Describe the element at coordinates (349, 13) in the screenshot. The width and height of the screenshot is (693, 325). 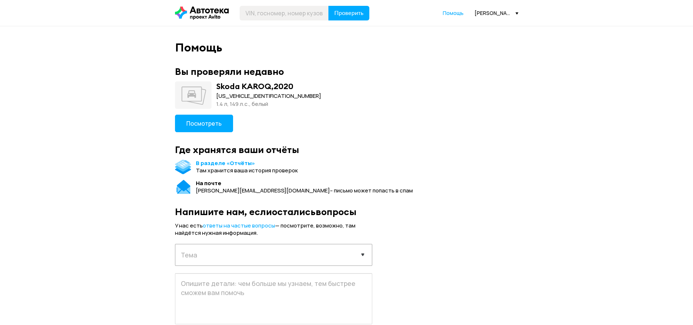
I see `button: Проверить` at that location.